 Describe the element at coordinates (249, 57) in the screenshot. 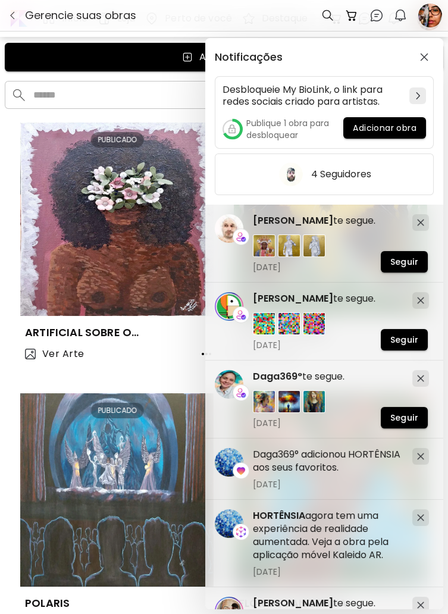

I see `h5: Notificações` at that location.